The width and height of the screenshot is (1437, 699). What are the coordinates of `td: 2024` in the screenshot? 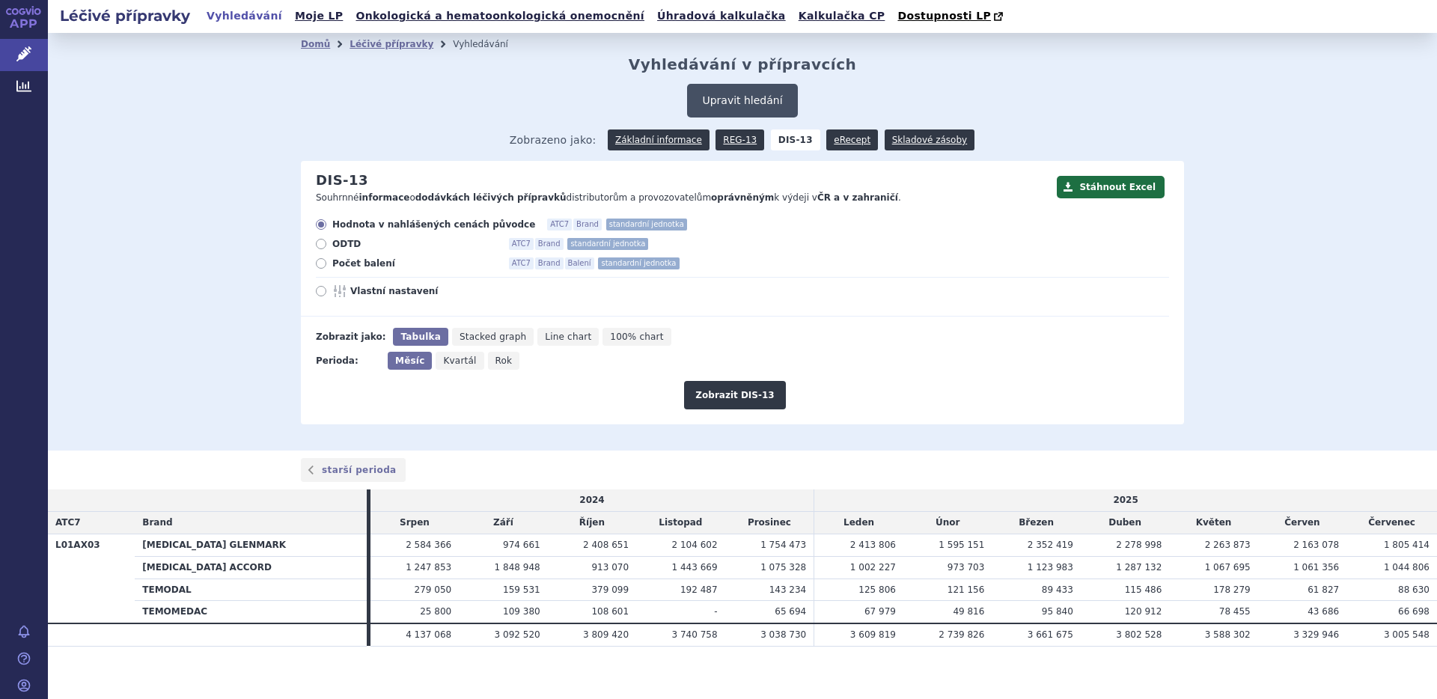 It's located at (592, 500).